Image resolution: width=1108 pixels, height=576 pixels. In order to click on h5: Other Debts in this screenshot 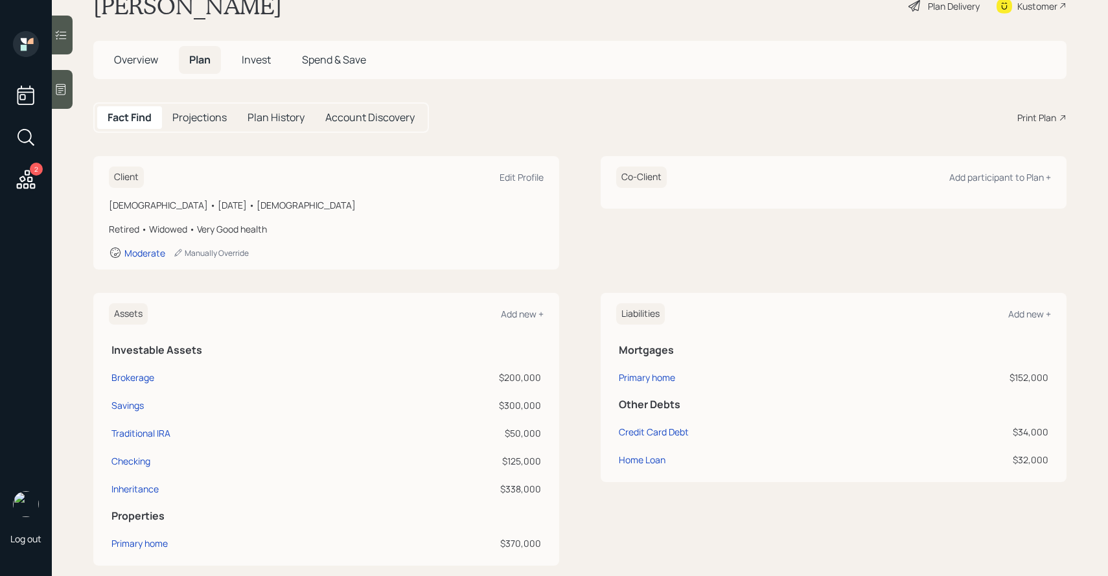, I will do `click(833, 404)`.